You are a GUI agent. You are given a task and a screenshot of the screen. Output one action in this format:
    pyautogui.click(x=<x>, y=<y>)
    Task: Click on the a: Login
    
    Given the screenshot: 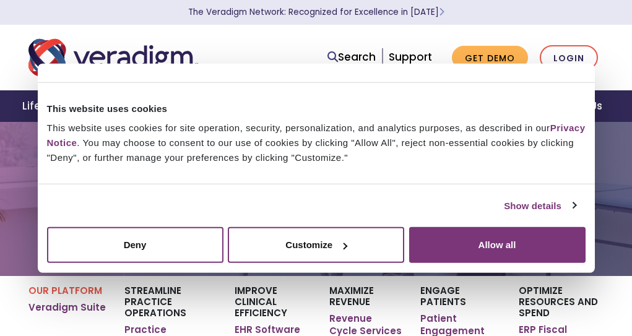 What is the action you would take?
    pyautogui.click(x=569, y=58)
    